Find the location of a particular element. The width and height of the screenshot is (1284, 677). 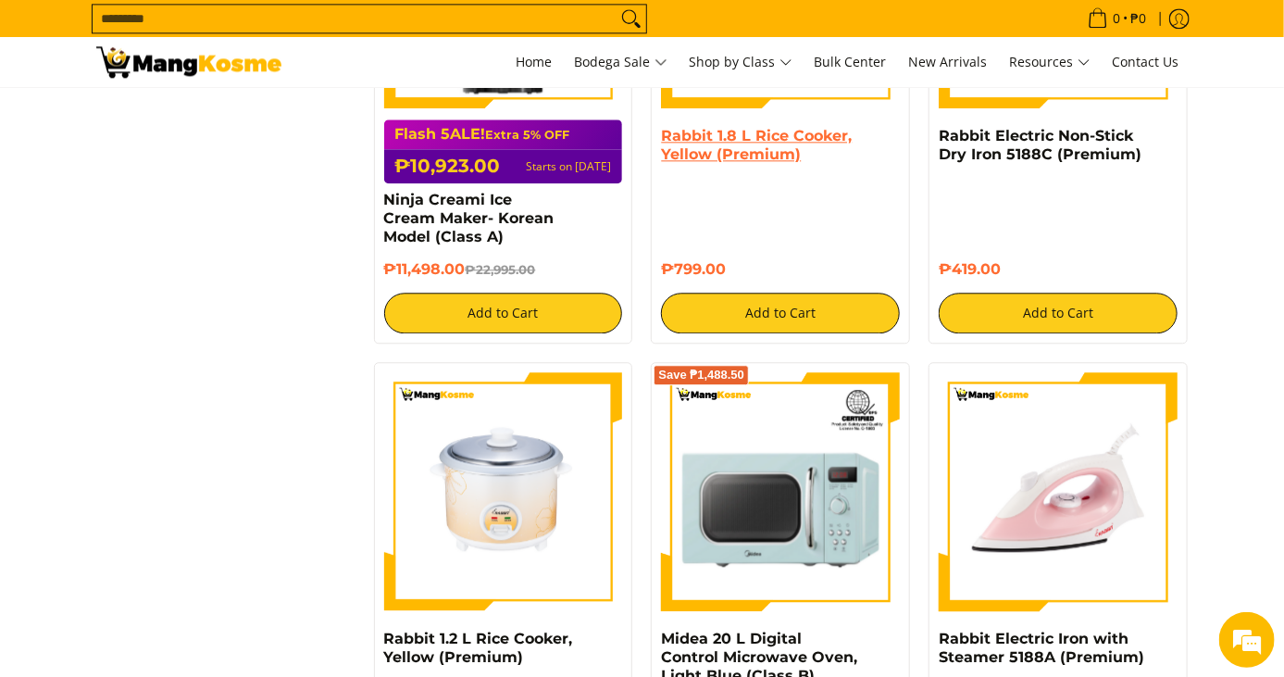

span: Save ₱1,488.50 is located at coordinates (701, 375).